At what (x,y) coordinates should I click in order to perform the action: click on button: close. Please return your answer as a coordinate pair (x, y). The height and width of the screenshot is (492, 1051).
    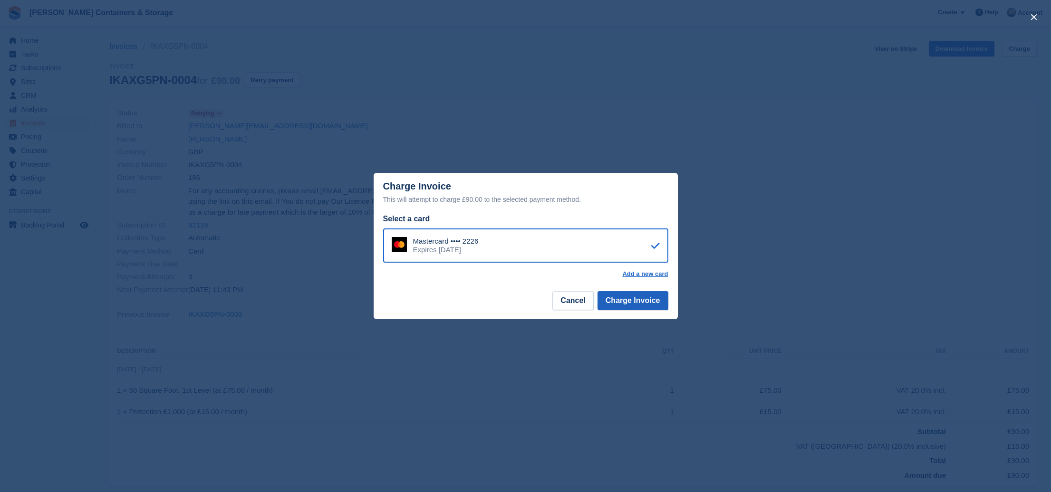
    Looking at the image, I should click on (1034, 17).